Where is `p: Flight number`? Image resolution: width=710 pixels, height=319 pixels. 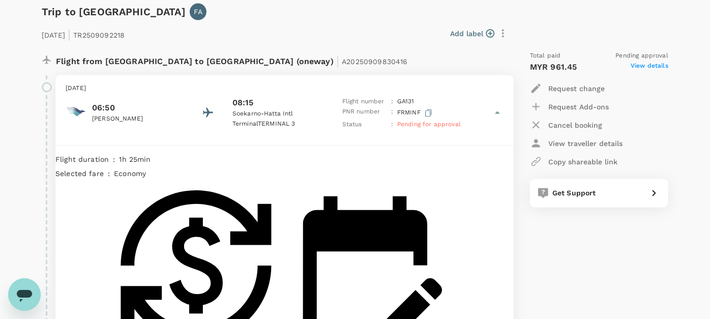 p: Flight number is located at coordinates (365, 102).